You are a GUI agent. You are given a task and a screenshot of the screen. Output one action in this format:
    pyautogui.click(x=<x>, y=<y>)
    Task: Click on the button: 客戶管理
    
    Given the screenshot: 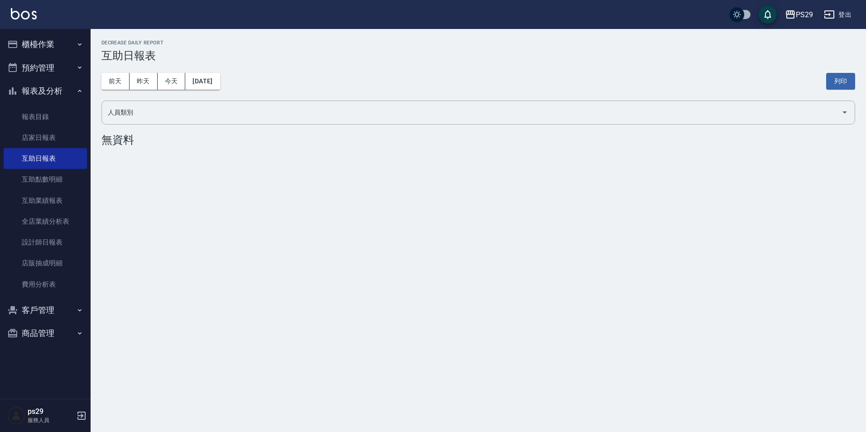 What is the action you would take?
    pyautogui.click(x=45, y=310)
    